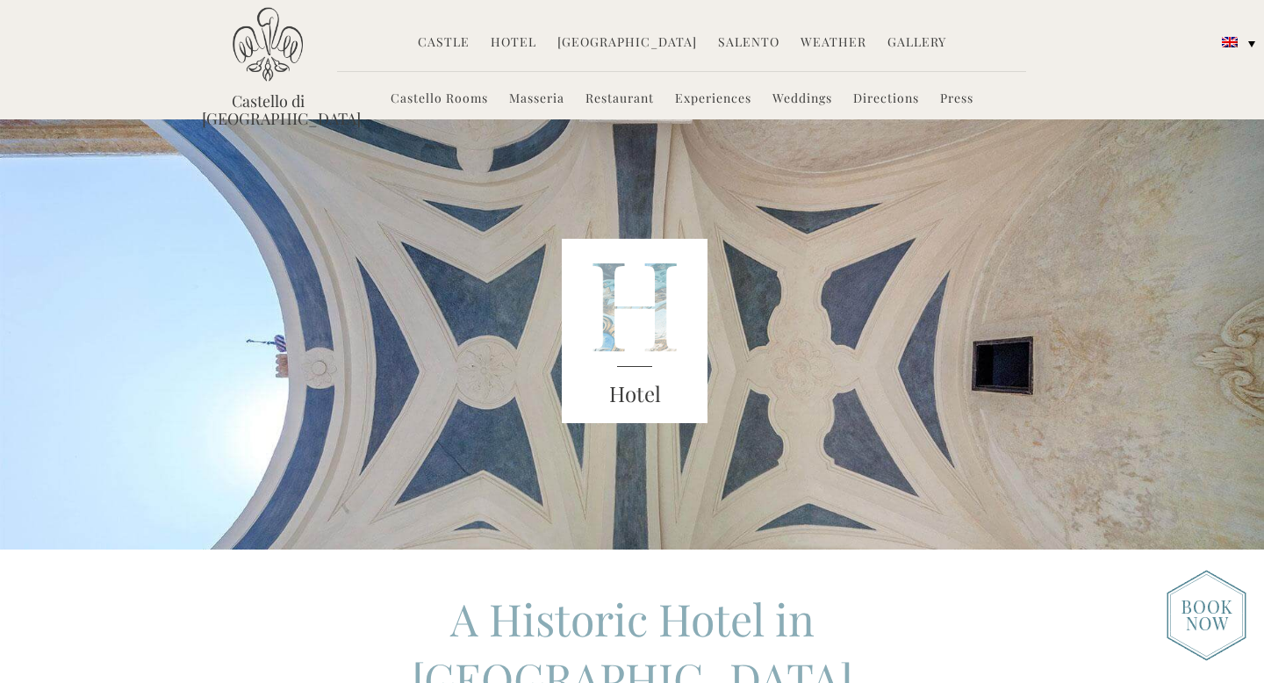 The height and width of the screenshot is (683, 1264). Describe the element at coordinates (1230, 42) in the screenshot. I see `img: English` at that location.